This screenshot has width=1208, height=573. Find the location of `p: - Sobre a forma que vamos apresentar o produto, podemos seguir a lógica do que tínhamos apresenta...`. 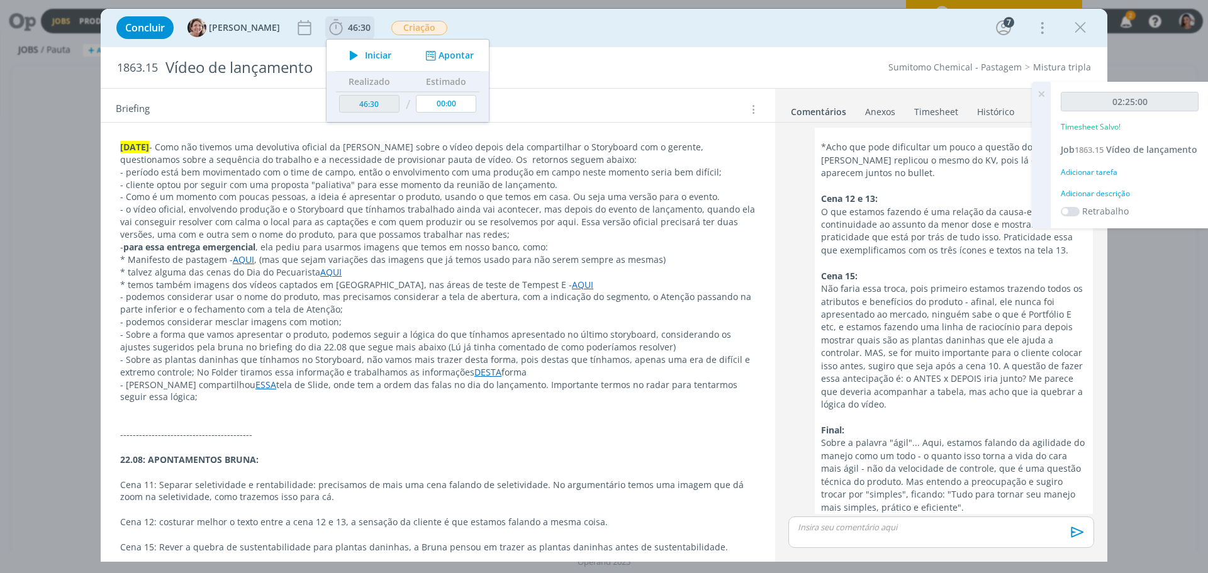

p: - Sobre a forma que vamos apresentar o produto, podemos seguir a lógica do que tínhamos apresenta... is located at coordinates (438, 341).